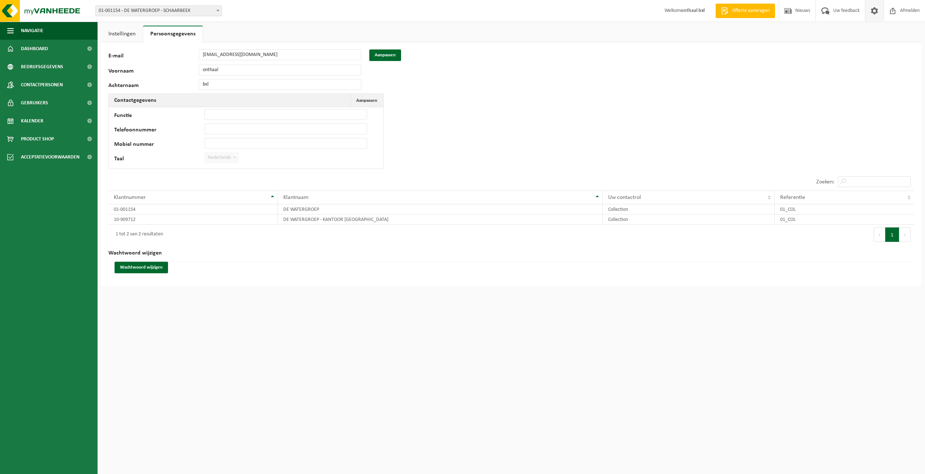 The width and height of the screenshot is (925, 474). Describe the element at coordinates (122, 34) in the screenshot. I see `a: Instellingen` at that location.